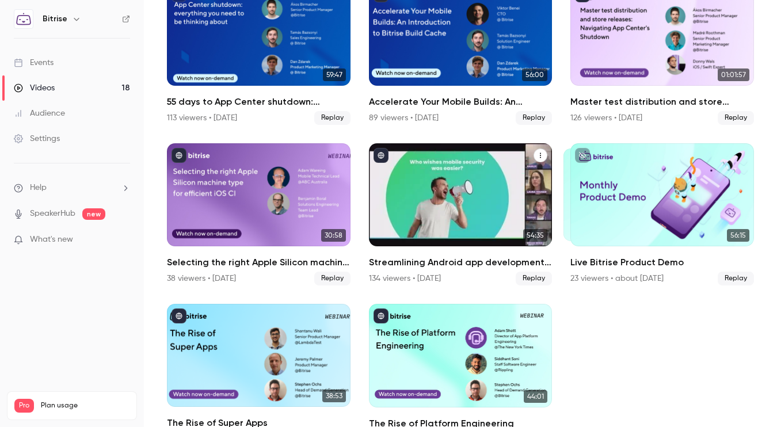  Describe the element at coordinates (662, 214) in the screenshot. I see `li: Live Bitrise Product Demo` at that location.